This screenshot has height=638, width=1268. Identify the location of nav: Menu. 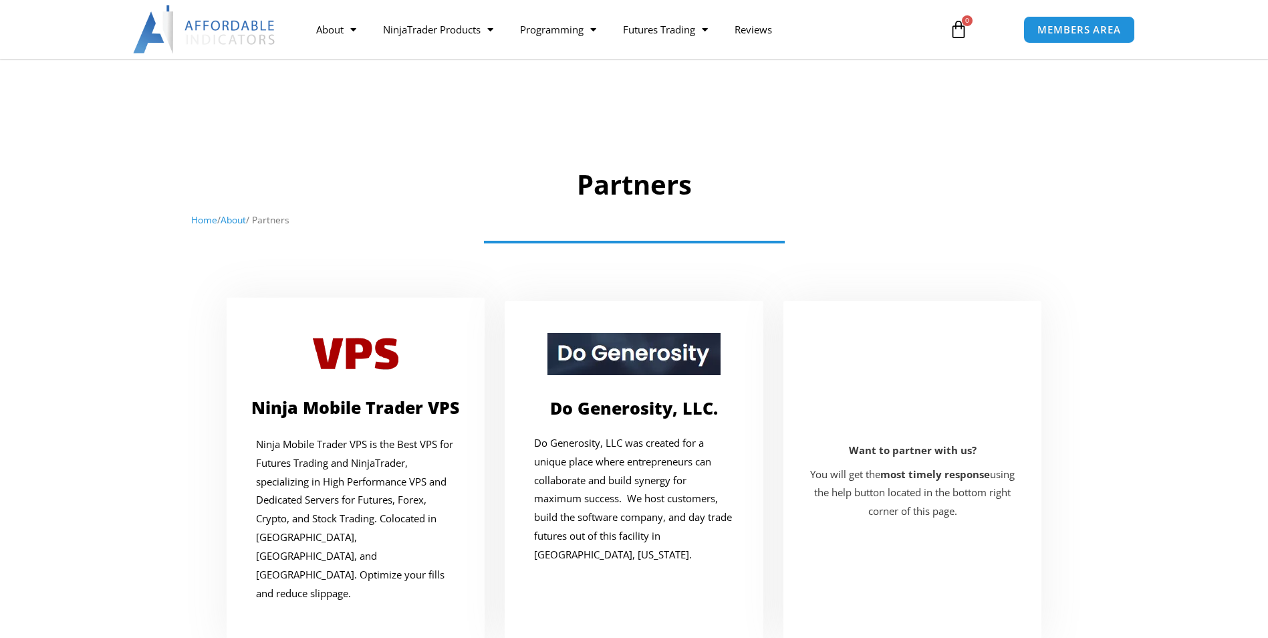
(618, 29).